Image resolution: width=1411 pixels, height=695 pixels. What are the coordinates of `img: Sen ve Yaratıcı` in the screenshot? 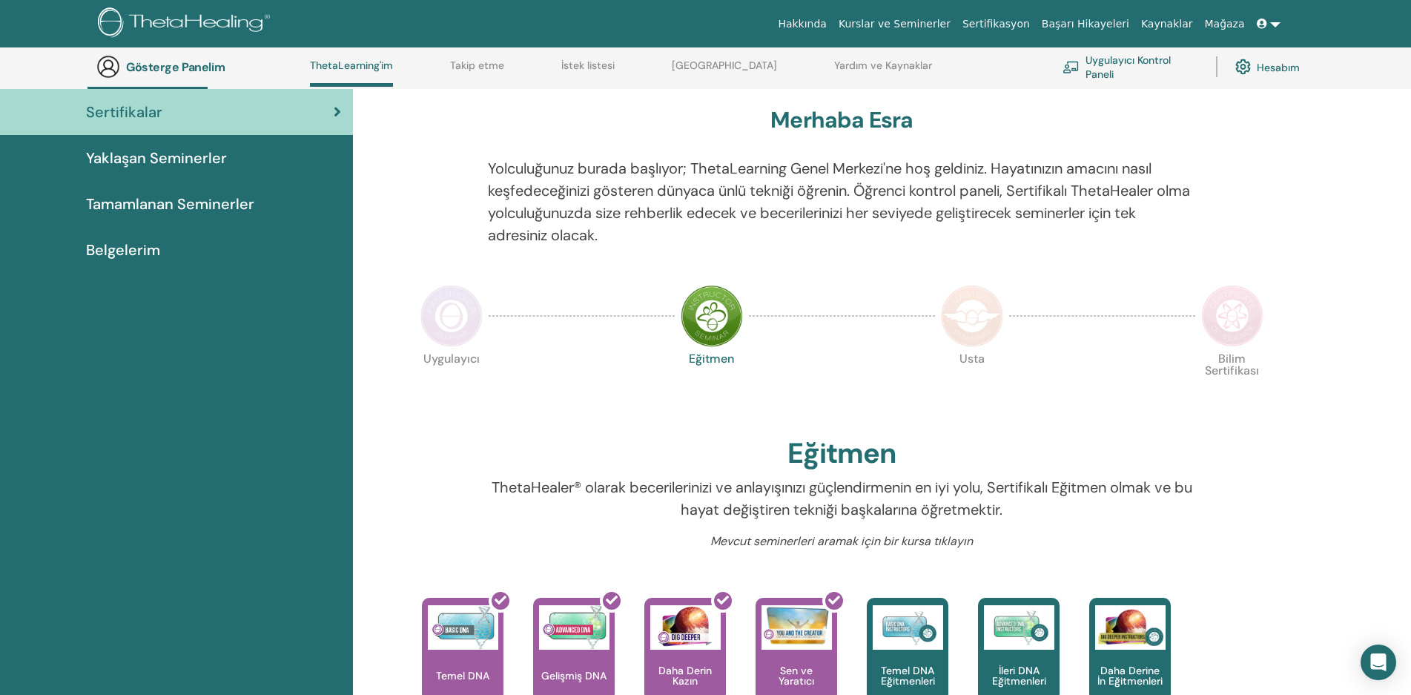 It's located at (796, 625).